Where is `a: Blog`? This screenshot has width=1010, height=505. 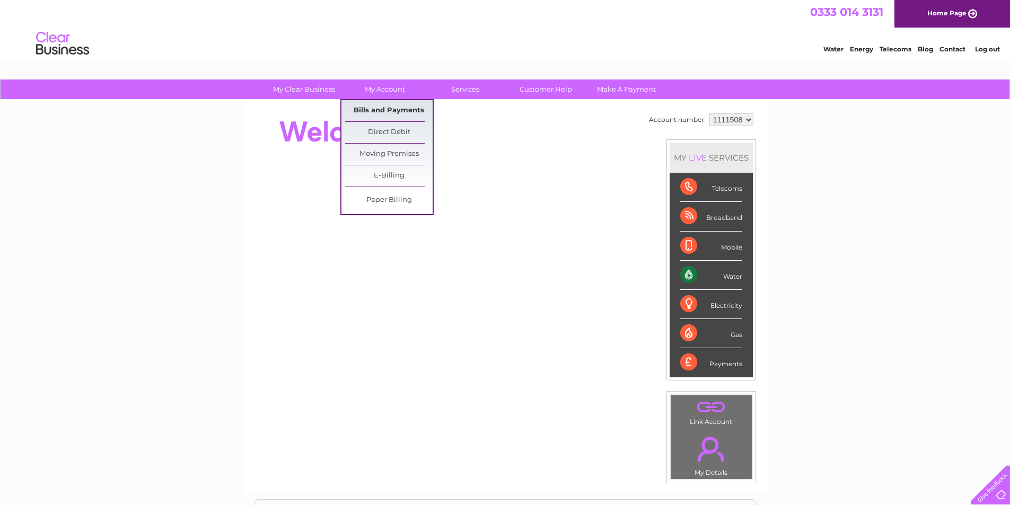
a: Blog is located at coordinates (925, 49).